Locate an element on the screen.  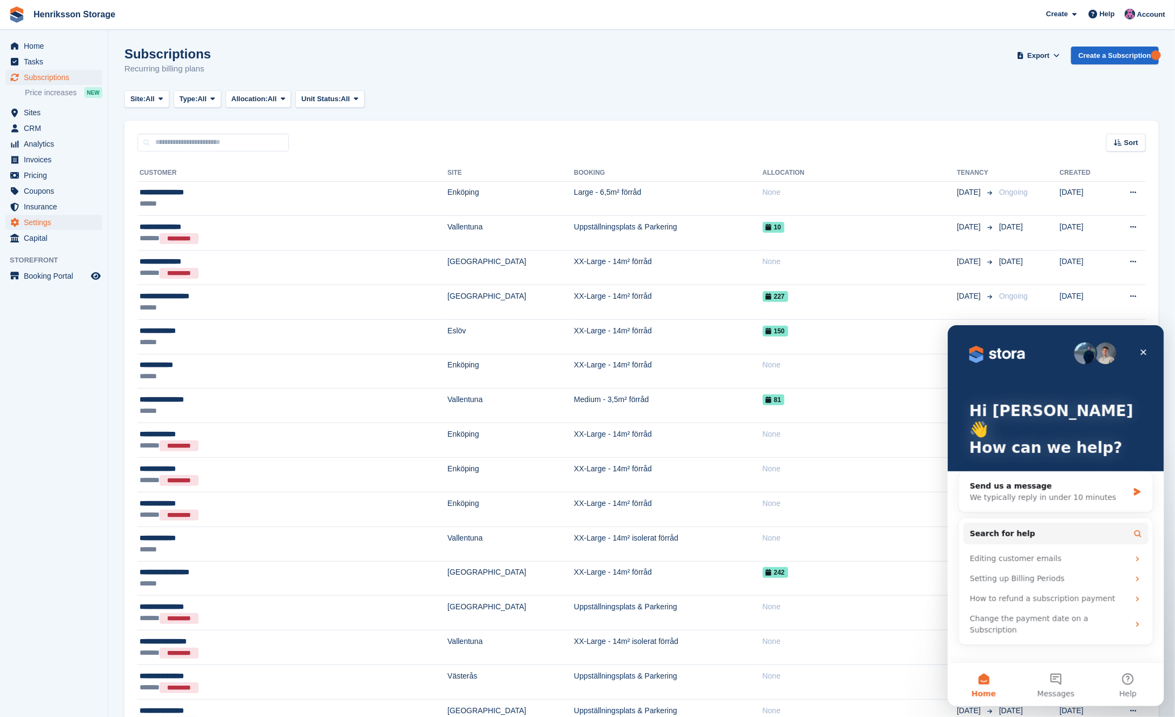
a: Price increases NEW is located at coordinates (63, 93).